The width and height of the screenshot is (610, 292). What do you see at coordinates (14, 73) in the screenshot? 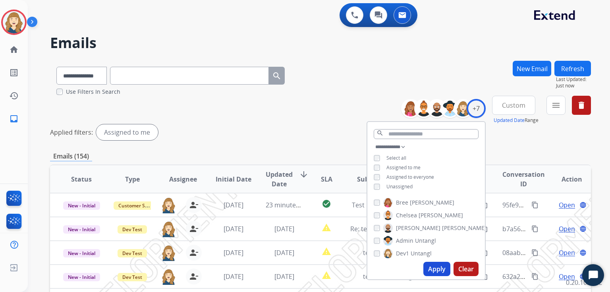
I see `mat-icon: list_alt` at bounding box center [14, 73].